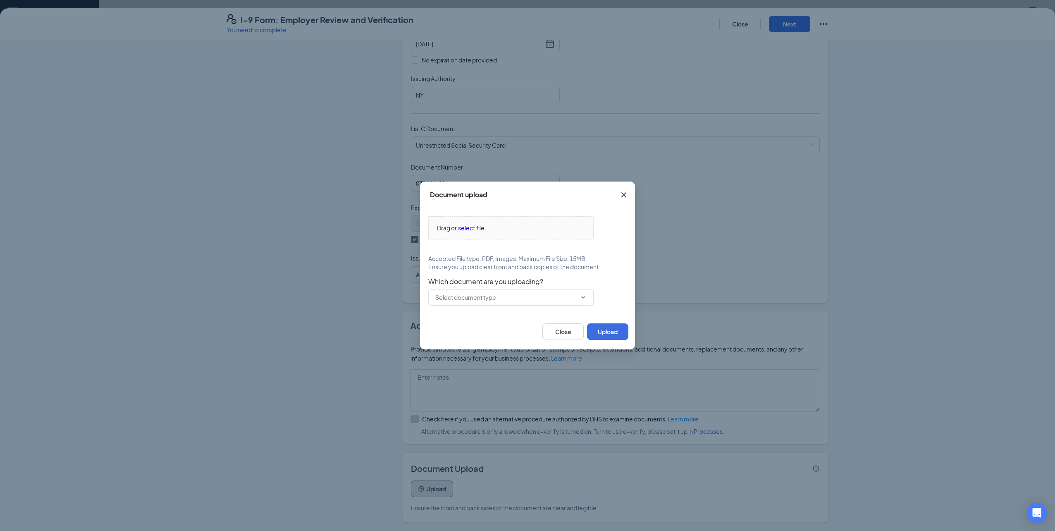 Image resolution: width=1055 pixels, height=531 pixels. What do you see at coordinates (506, 297) in the screenshot?
I see `input: Select document type` at bounding box center [506, 297].